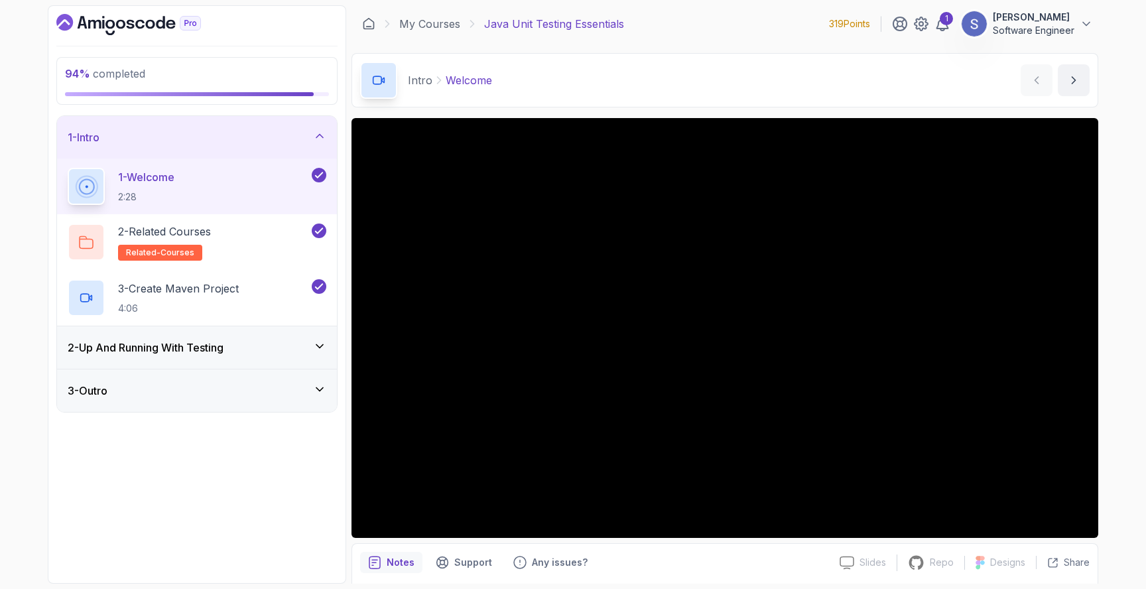  I want to click on p: Intro, so click(420, 80).